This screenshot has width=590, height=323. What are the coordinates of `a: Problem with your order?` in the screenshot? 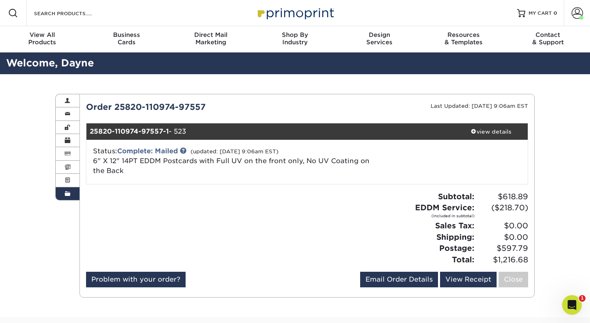 It's located at (136, 279).